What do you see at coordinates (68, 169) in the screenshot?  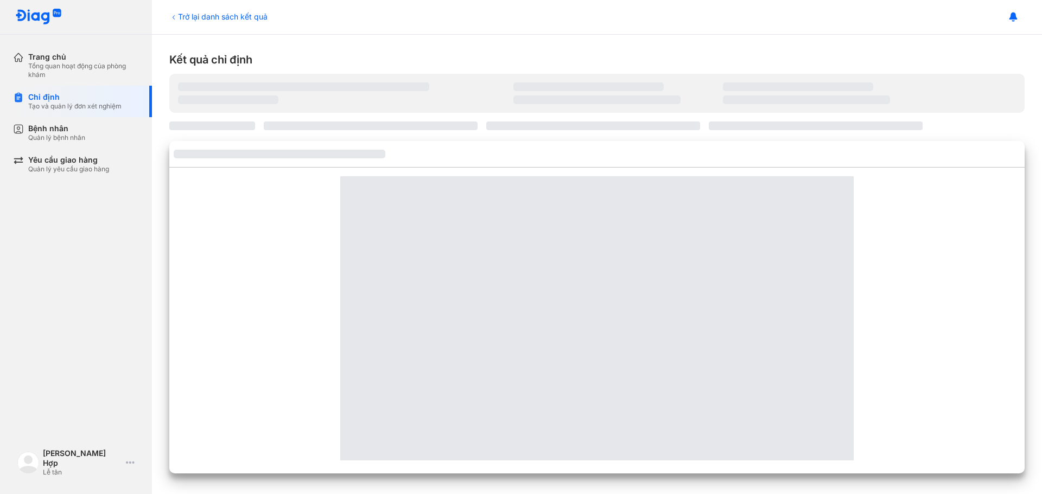 I see `div: Quản lý yêu cầu giao hàng` at bounding box center [68, 169].